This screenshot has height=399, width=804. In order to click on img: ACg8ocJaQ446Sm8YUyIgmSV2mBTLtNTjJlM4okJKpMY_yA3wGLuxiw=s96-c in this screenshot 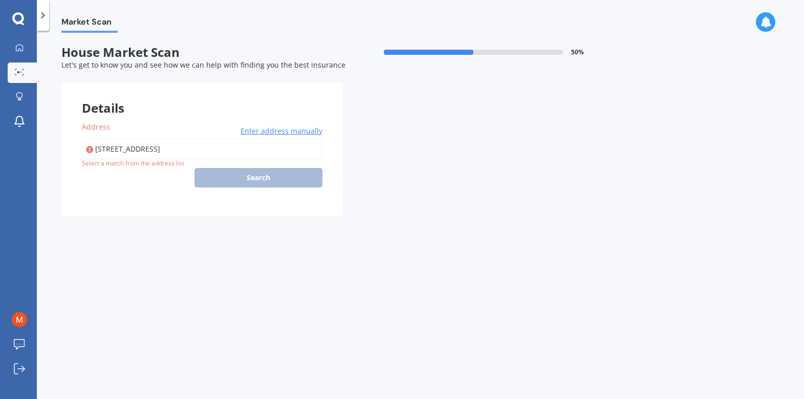, I will do `click(19, 319)`.